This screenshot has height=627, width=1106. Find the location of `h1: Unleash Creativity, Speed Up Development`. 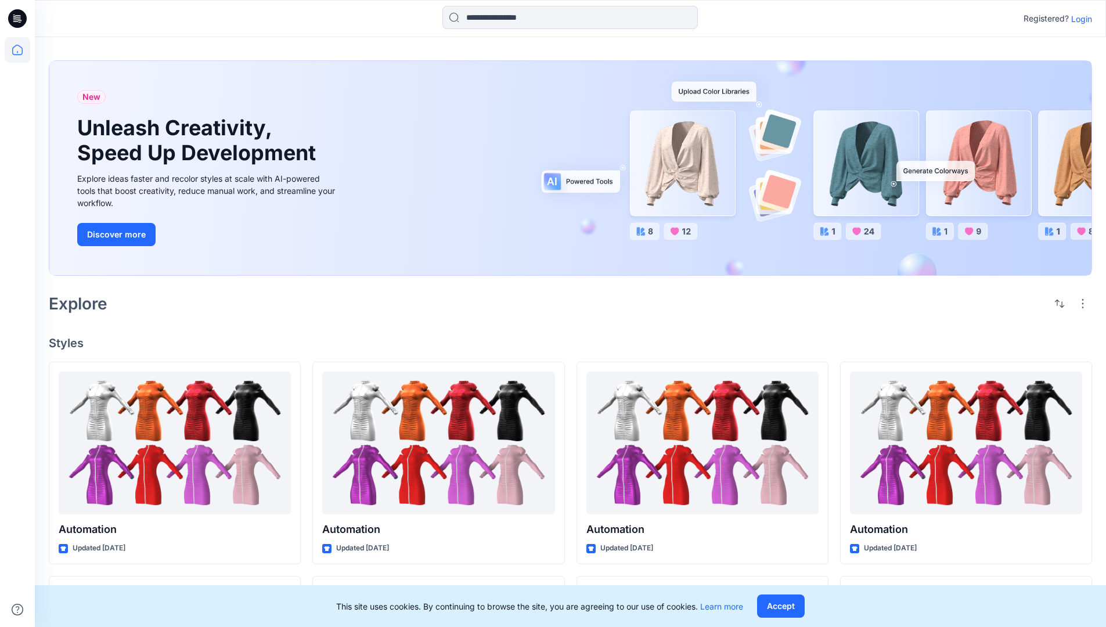

h1: Unleash Creativity, Speed Up Development is located at coordinates (199, 140).